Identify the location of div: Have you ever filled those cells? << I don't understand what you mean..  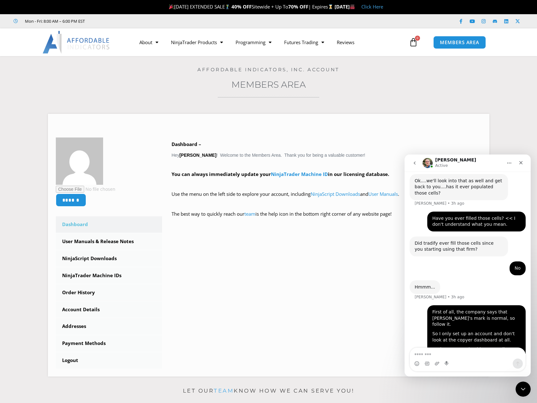
(72, 67).